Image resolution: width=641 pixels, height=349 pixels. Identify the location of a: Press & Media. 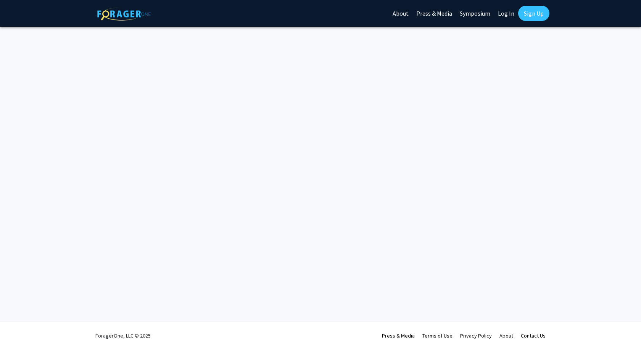
(399, 336).